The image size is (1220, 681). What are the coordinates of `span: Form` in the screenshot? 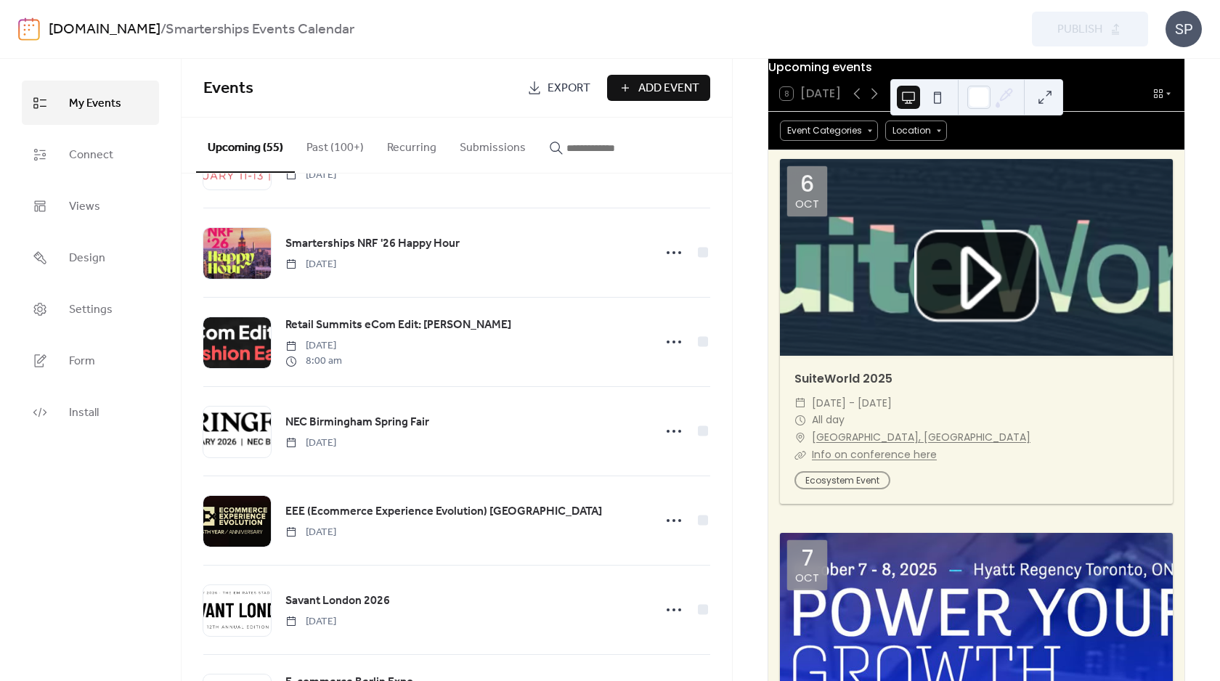 It's located at (82, 361).